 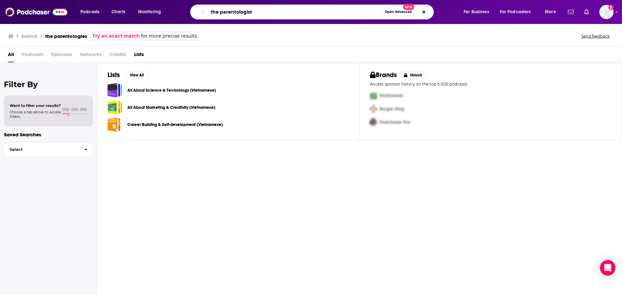 I want to click on svg: Add a profile image, so click(x=611, y=7).